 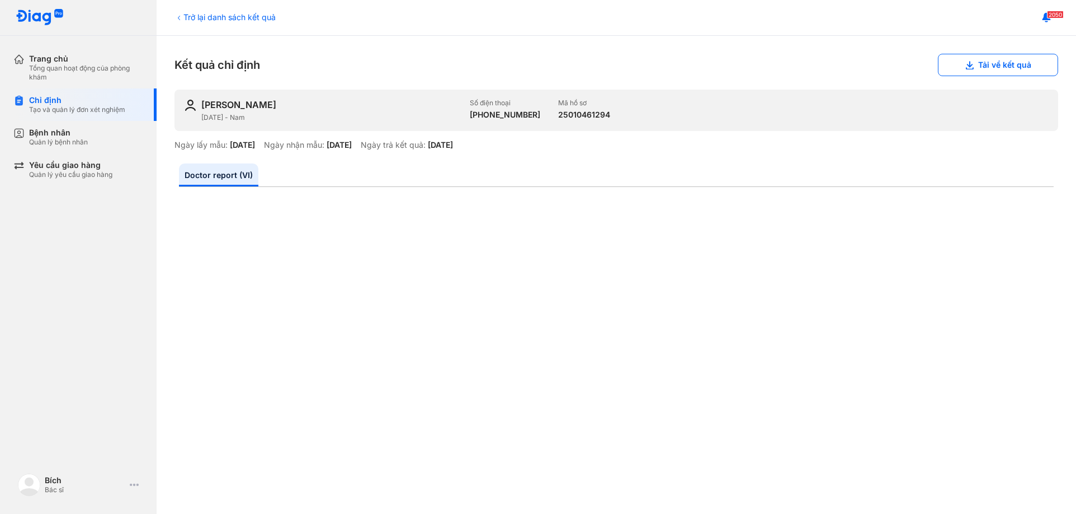 What do you see at coordinates (85, 490) in the screenshot?
I see `div: Bác sĩ` at bounding box center [85, 490].